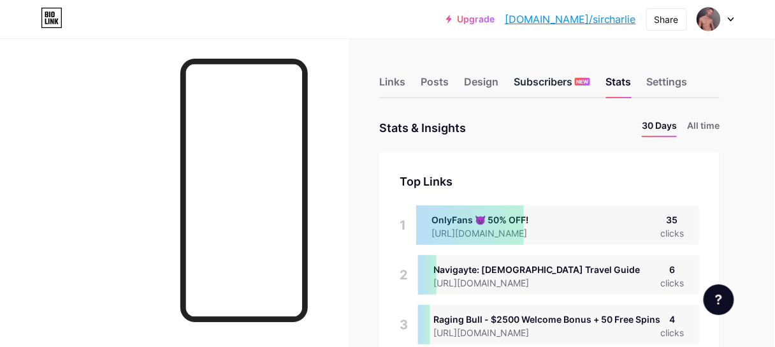  What do you see at coordinates (423, 128) in the screenshot?
I see `div: Stats & Insights` at bounding box center [423, 128].